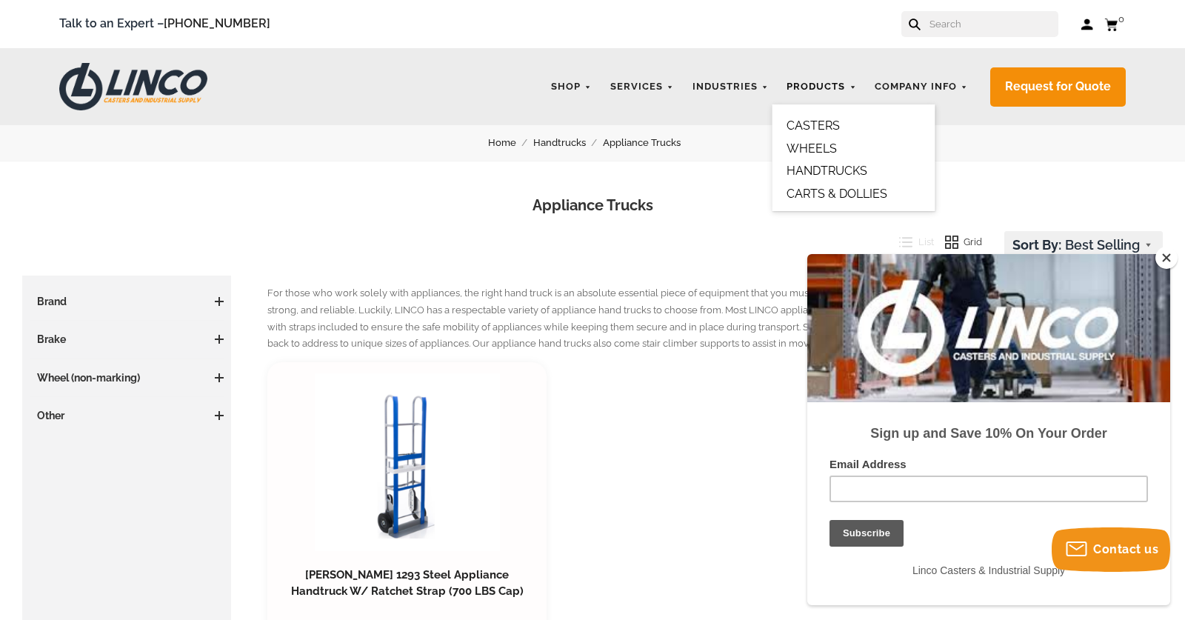 The width and height of the screenshot is (1185, 620). What do you see at coordinates (812, 148) in the screenshot?
I see `a: WHEELS` at bounding box center [812, 148].